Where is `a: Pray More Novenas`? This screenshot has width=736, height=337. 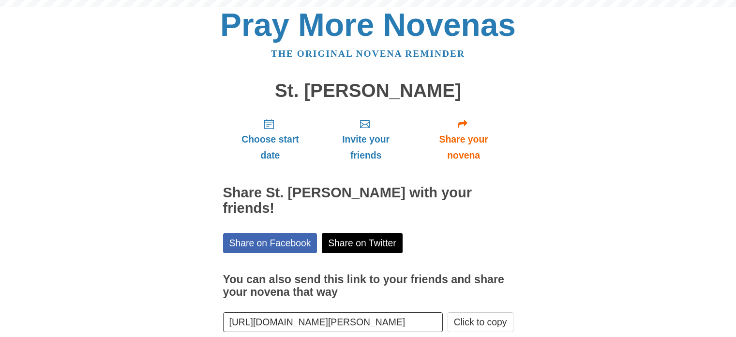
a: Pray More Novenas is located at coordinates (368, 25).